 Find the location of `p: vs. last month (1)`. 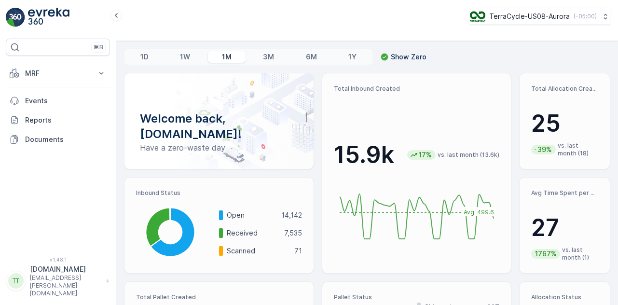

p: vs. last month (1) is located at coordinates (580, 254).